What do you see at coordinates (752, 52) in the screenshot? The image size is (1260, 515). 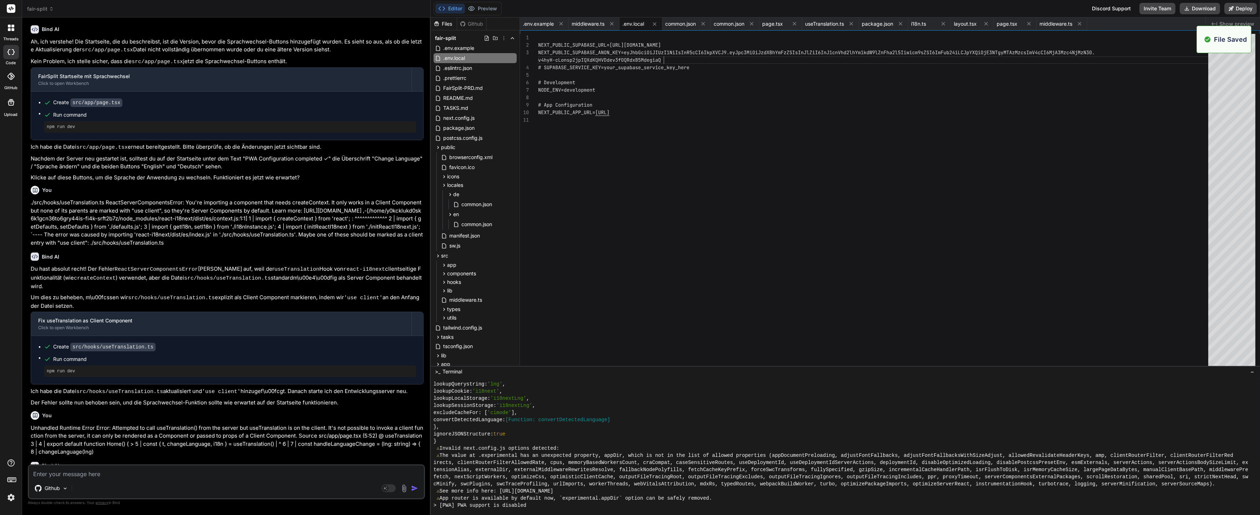 I see `span: InR5cCI6IkpXVCJ9.eyJpc3MiOiJzdXBhYmFzZSIsInJlZiI6I` at bounding box center [752, 52].